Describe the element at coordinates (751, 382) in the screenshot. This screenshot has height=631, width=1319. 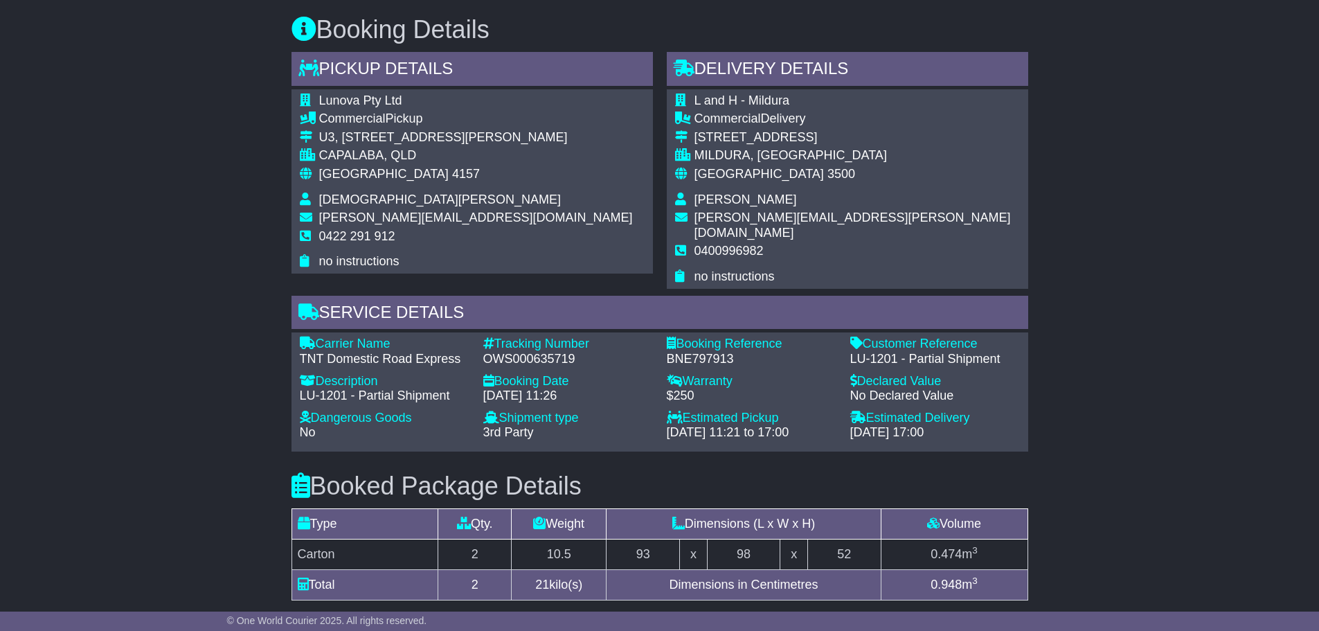
I see `div: Warranty` at that location.